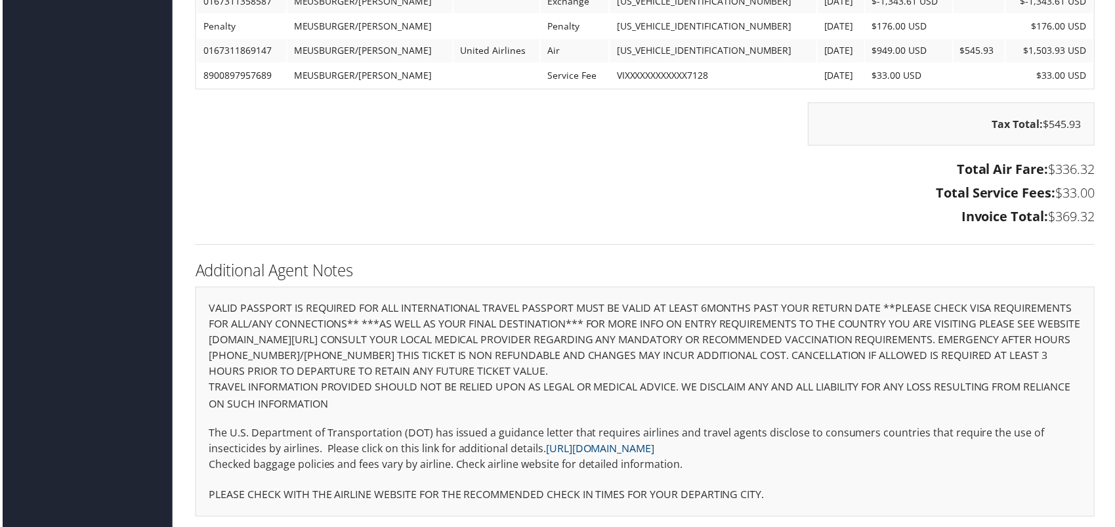 The height and width of the screenshot is (527, 1115). Describe the element at coordinates (645, 404) in the screenshot. I see `div: VALID PASSPORT IS REQUIRED FOR ALL INTERNATIONAL TRAVEL PASSPORT MUST BE VALID AT LEAST 6MONTHS P...` at that location.